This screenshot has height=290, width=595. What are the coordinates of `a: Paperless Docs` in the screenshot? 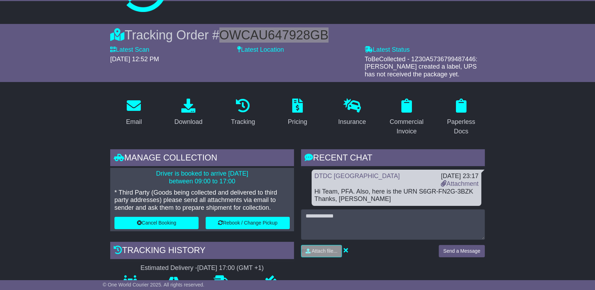 It's located at (461, 117).